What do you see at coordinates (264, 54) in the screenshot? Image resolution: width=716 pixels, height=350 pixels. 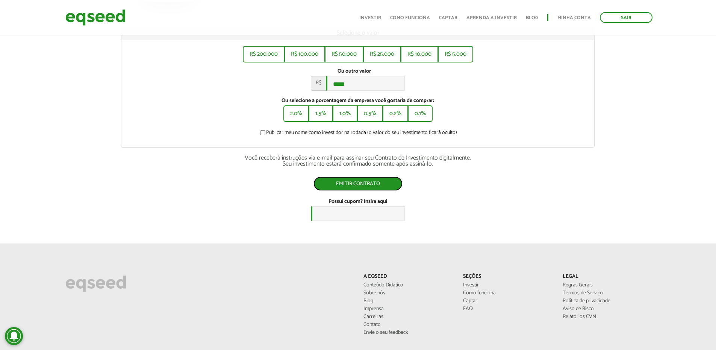 I see `button: R$ 200.000` at bounding box center [264, 54].